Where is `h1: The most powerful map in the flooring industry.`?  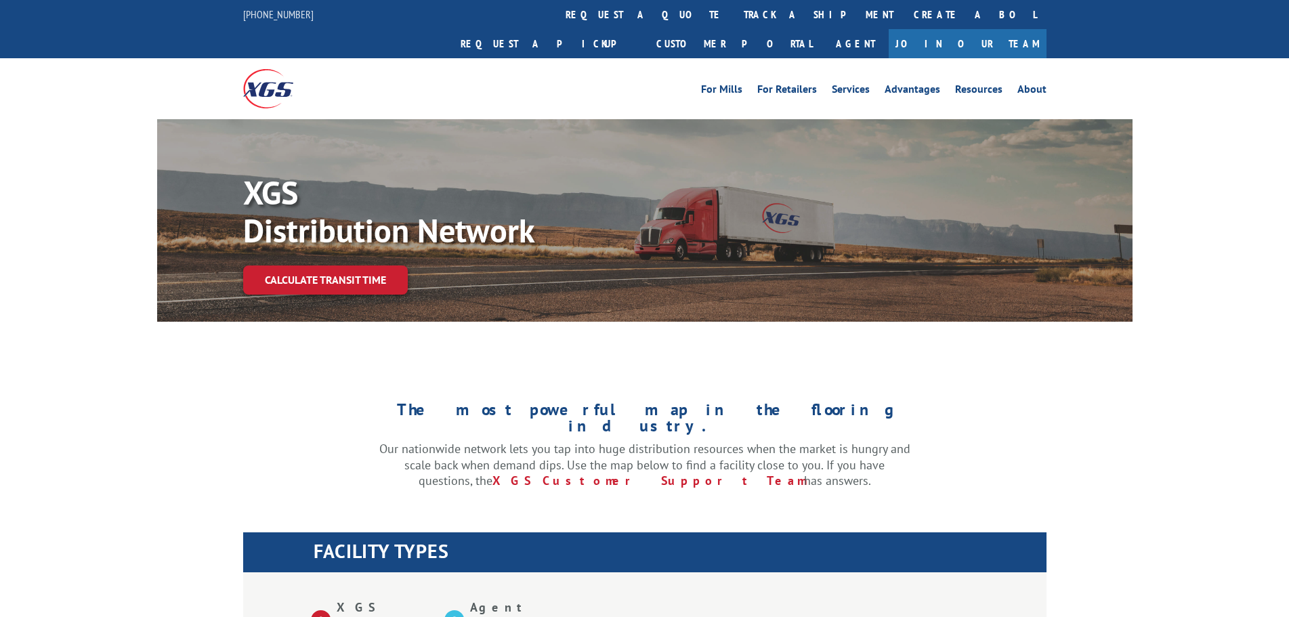 h1: The most powerful map in the flooring industry. is located at coordinates (645, 421).